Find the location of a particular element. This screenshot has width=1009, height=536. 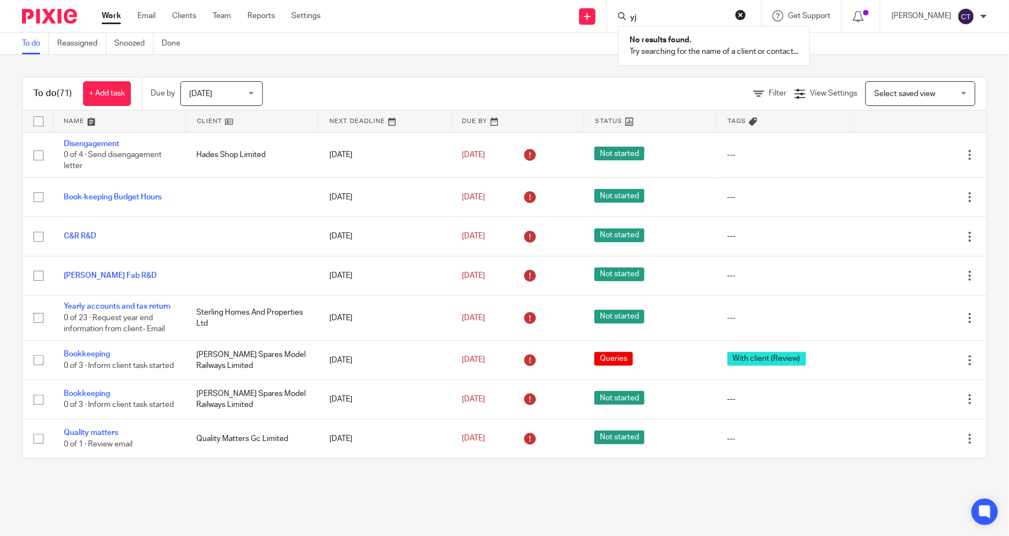

img: svg%3E is located at coordinates (966, 16).